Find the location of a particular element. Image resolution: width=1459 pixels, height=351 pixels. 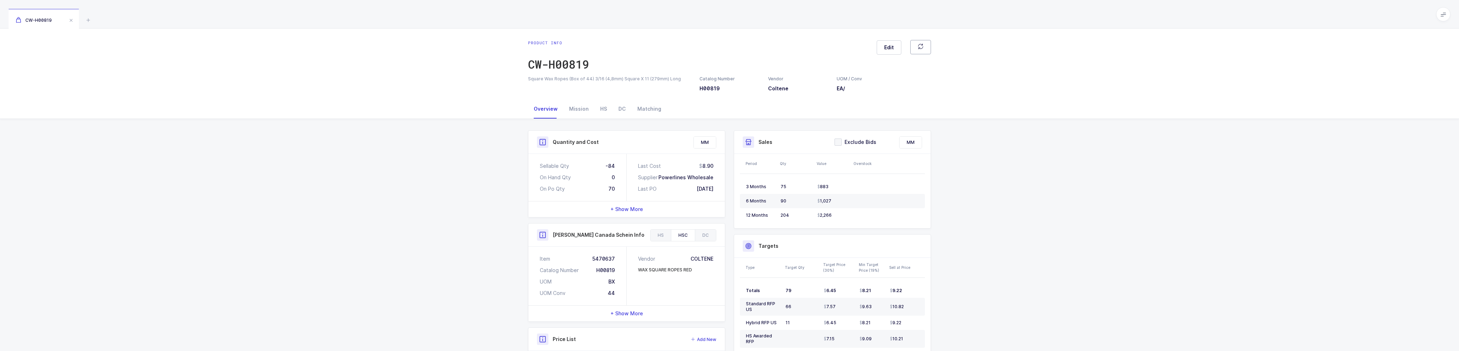

h3: Targets is located at coordinates (769, 246).